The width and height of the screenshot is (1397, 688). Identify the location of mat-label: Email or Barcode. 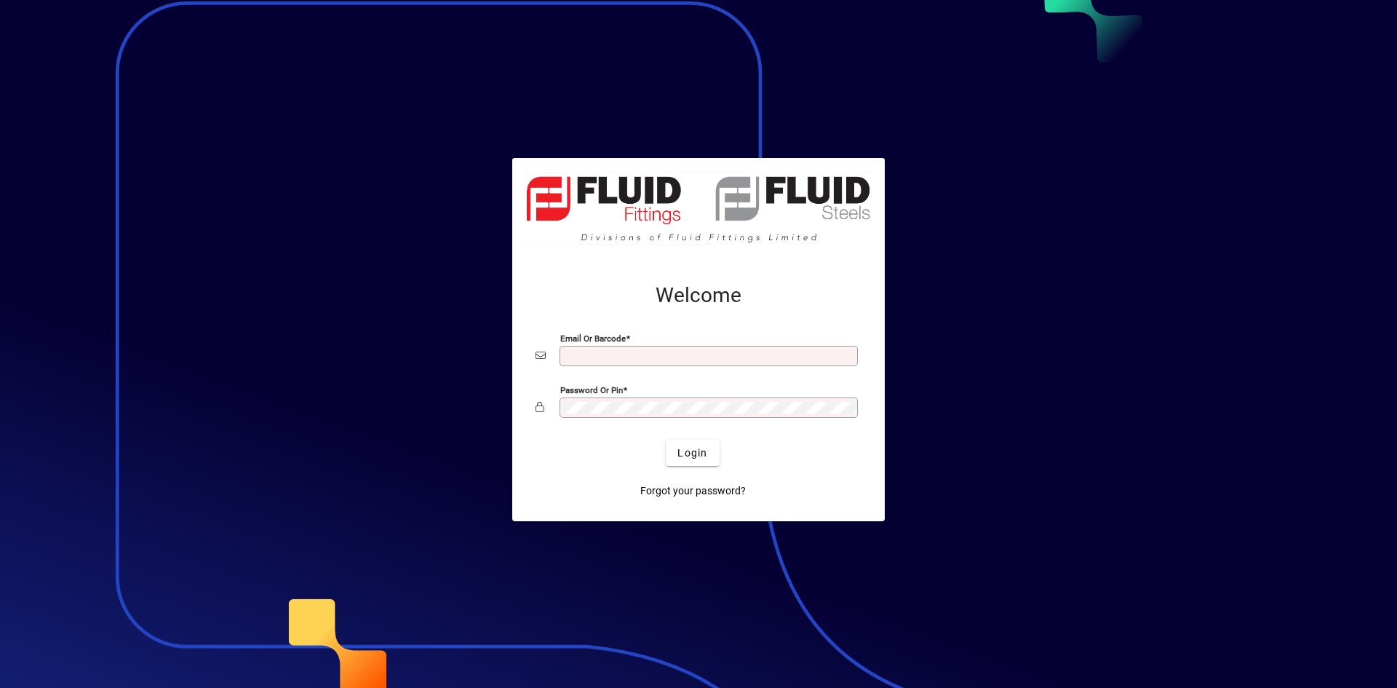
(593, 338).